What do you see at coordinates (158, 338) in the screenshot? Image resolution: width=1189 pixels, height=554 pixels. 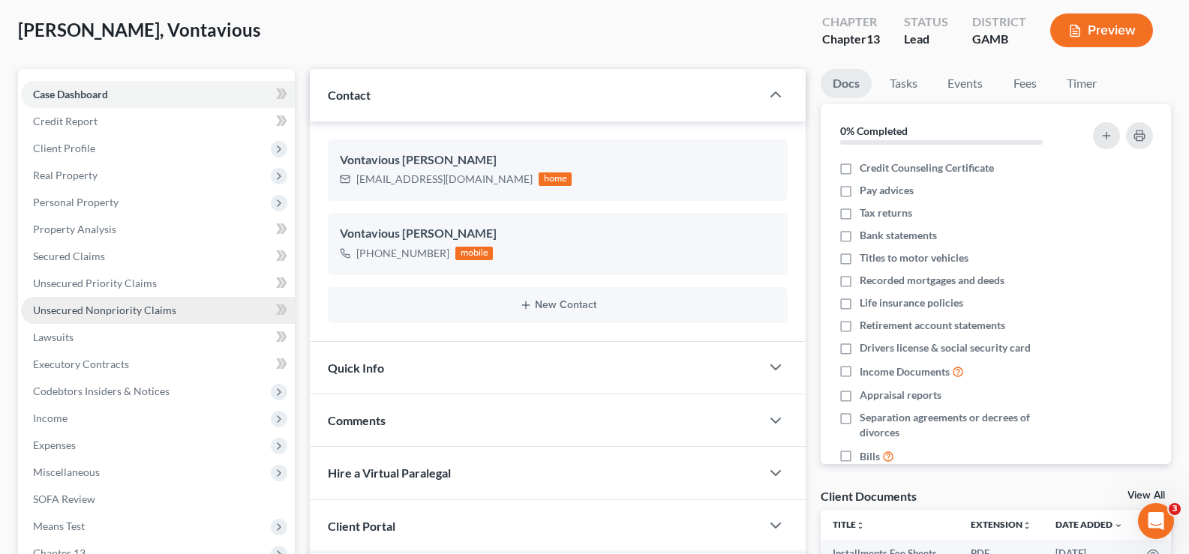 I see `a: Lawsuits` at bounding box center [158, 338].